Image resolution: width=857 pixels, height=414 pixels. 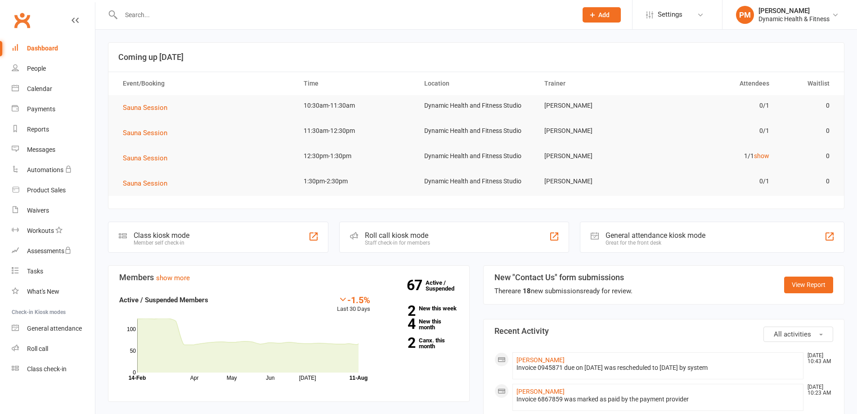 What do you see at coordinates (397, 235) in the screenshot?
I see `div: Roll call kiosk mode` at bounding box center [397, 235].